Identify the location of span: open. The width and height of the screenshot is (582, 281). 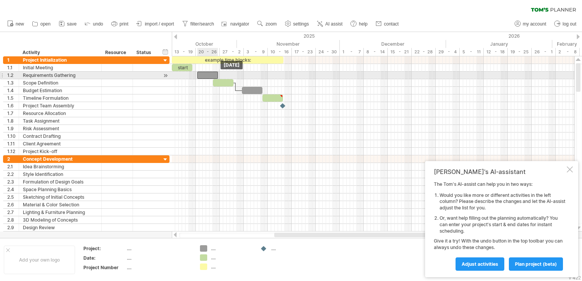
(45, 24).